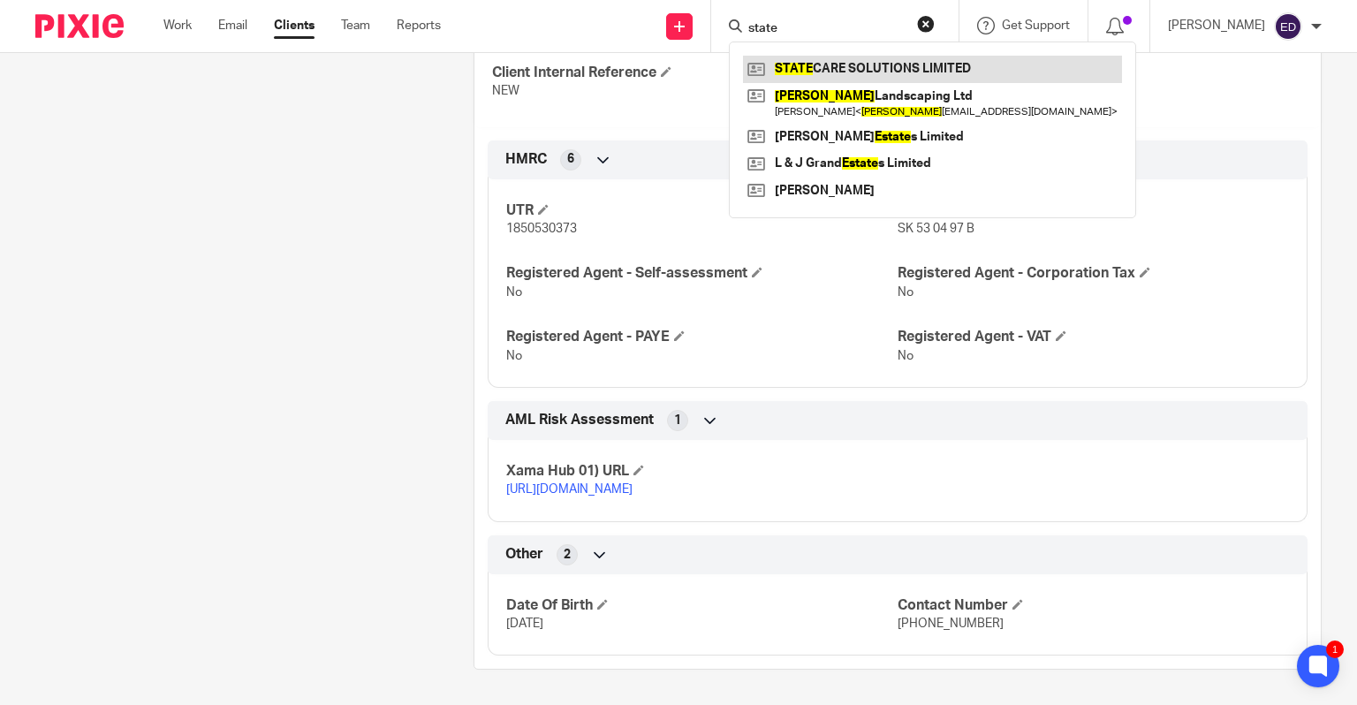  What do you see at coordinates (567, 555) in the screenshot?
I see `span: 2` at bounding box center [567, 555].